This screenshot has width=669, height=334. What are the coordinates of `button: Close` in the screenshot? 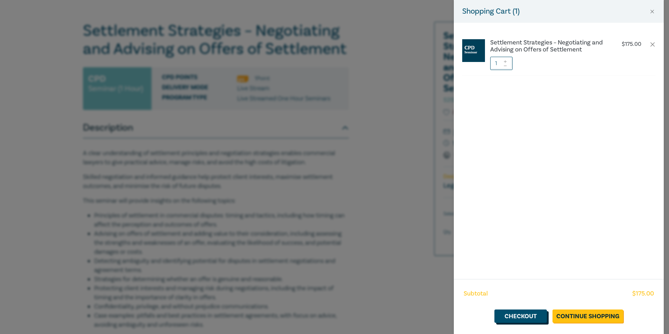 It's located at (652, 12).